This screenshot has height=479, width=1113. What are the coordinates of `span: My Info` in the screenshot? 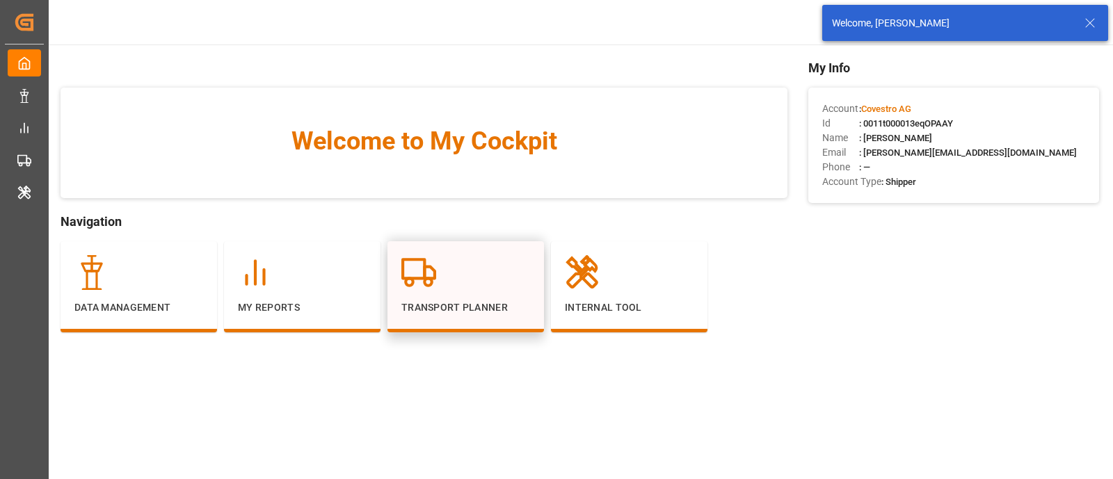 It's located at (954, 67).